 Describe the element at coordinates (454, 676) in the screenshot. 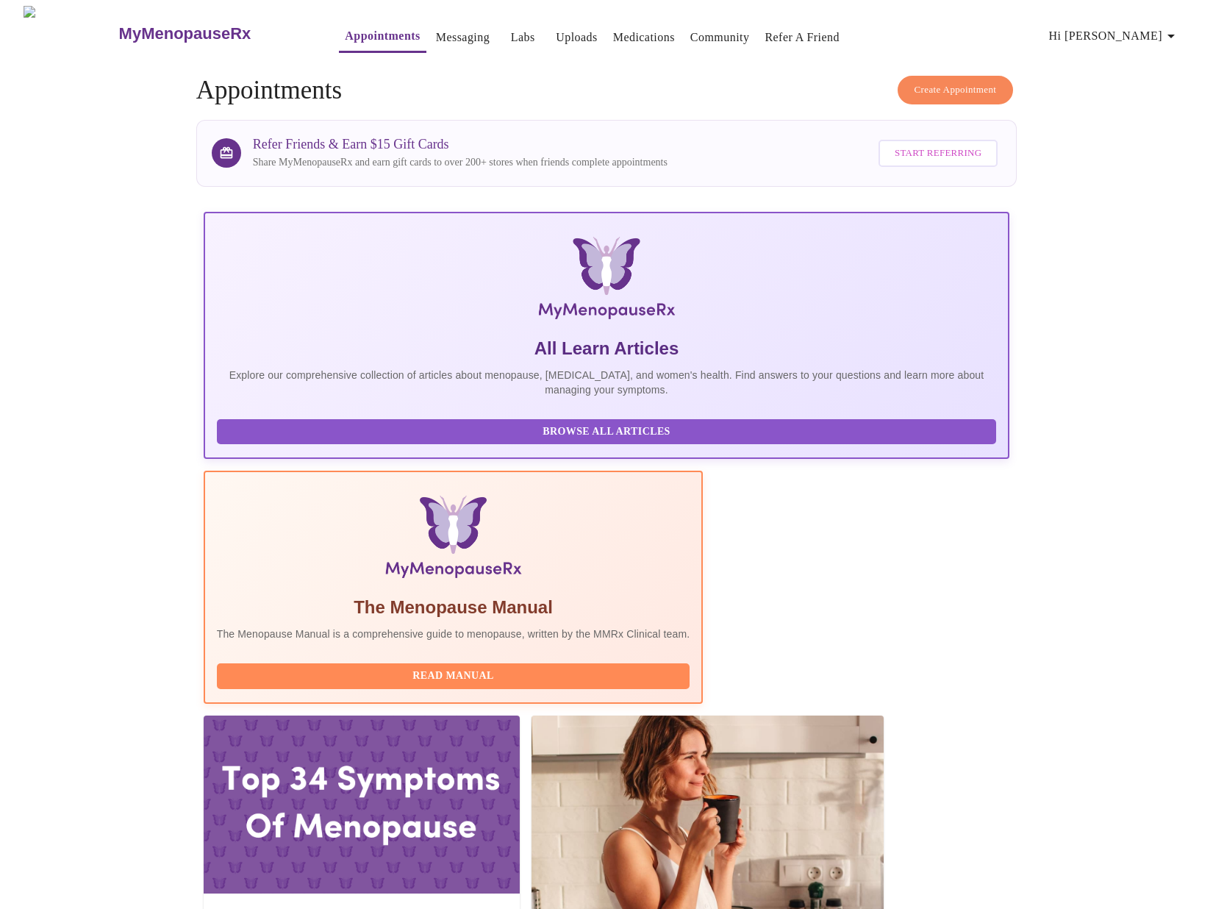

I see `button: Read Manual` at that location.